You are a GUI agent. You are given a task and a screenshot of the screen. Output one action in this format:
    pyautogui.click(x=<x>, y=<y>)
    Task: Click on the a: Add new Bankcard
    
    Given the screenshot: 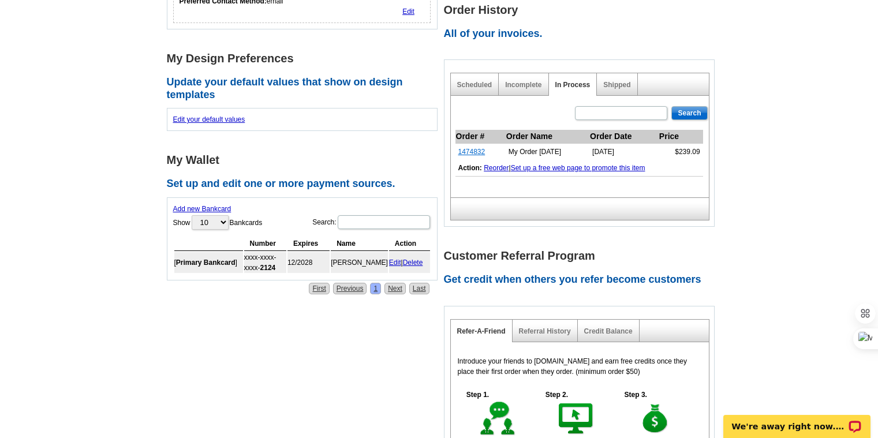 What is the action you would take?
    pyautogui.click(x=202, y=209)
    